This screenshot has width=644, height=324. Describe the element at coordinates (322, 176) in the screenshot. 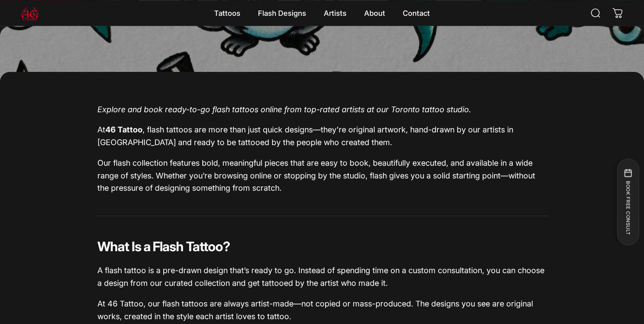

I see `p: Our flash collection features bold, meaningful pieces that are easy to book, beautifully executed...` at that location.